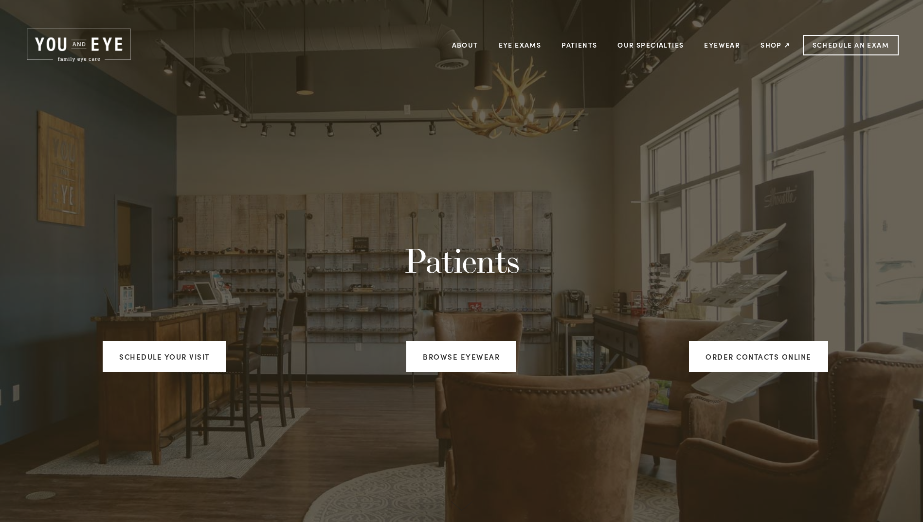 This screenshot has width=923, height=522. What do you see at coordinates (79, 45) in the screenshot?
I see `img: Rochester, MN | You and Eye | Family Eye Care` at bounding box center [79, 45].